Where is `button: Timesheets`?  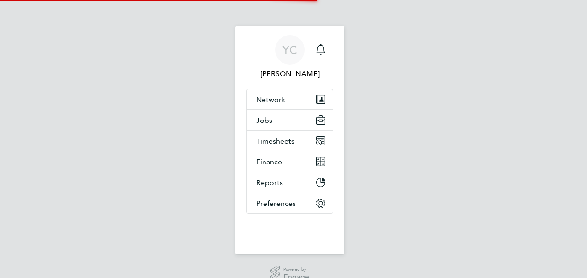
button: Timesheets is located at coordinates (290, 141).